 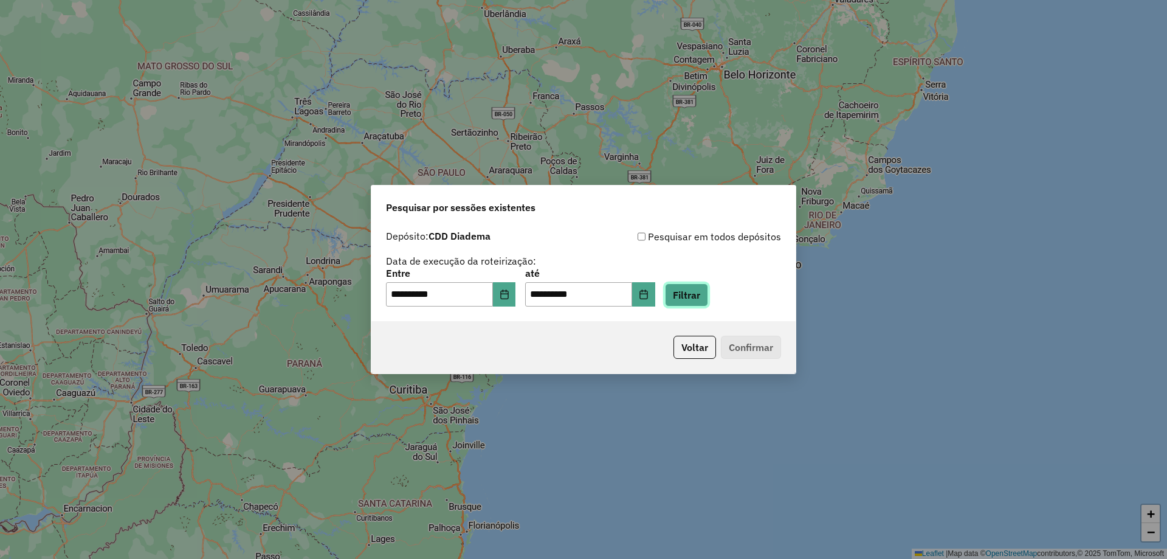 I want to click on label: Depósito:, so click(x=438, y=236).